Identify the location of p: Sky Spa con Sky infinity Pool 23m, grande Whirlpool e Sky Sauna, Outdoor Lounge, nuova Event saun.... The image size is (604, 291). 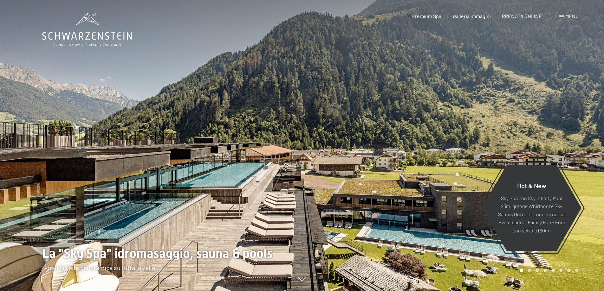
(532, 214).